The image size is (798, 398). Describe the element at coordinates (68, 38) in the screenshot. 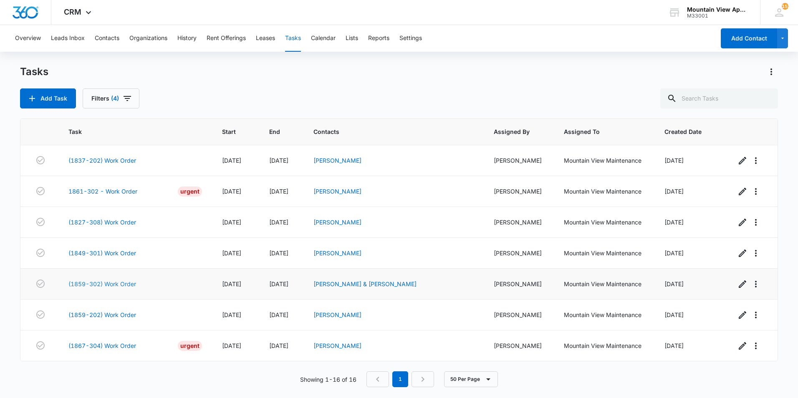

I see `button: Leads Inbox` at that location.